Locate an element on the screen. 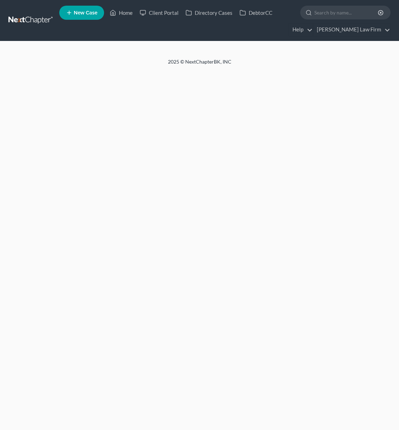 This screenshot has width=399, height=430. a: Help is located at coordinates (301, 30).